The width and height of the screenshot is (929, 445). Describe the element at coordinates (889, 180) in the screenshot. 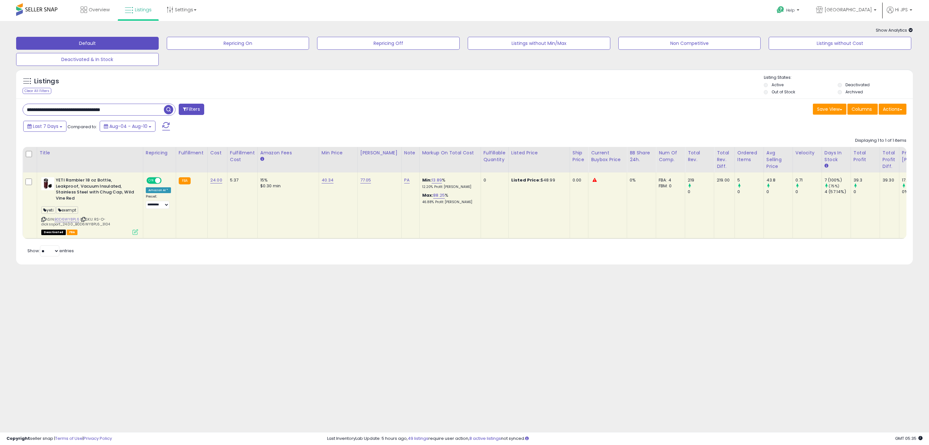

I see `div: 39.30` at that location.